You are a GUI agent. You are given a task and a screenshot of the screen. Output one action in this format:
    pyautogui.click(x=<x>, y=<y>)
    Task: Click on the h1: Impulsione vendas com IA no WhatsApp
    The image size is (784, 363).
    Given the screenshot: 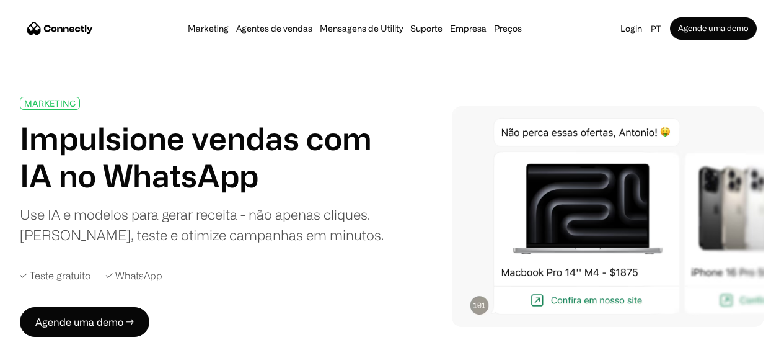 What is the action you would take?
    pyautogui.click(x=203, y=157)
    